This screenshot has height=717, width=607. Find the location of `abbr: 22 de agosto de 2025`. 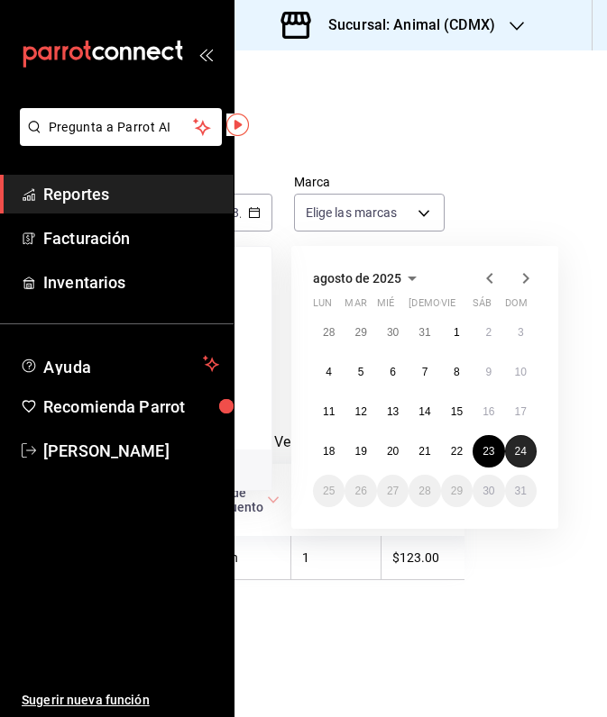

abbr: 22 de agosto de 2025 is located at coordinates (456, 452).